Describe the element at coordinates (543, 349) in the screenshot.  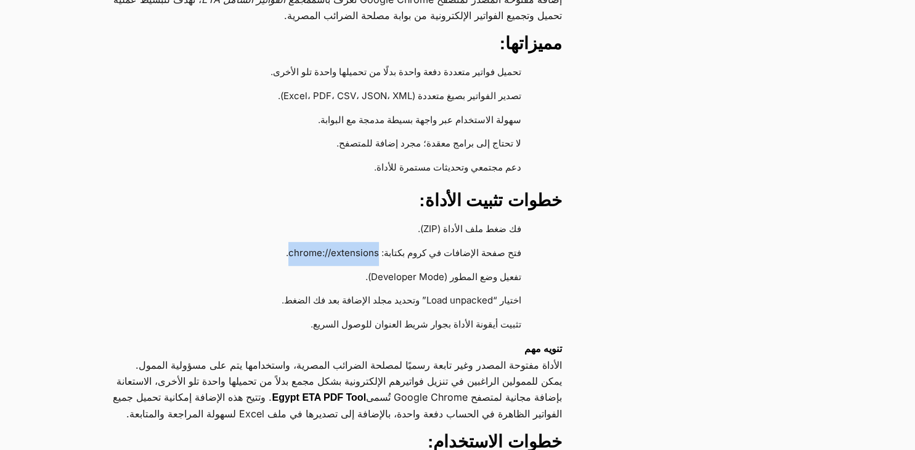
I see `strong: تنويه مهم` at that location.